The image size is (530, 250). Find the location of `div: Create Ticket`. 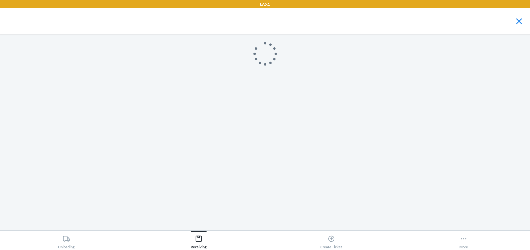

div: Create Ticket is located at coordinates (331, 241).